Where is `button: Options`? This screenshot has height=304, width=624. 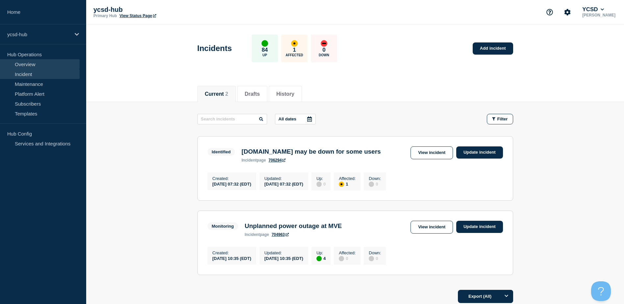 button: Options is located at coordinates (506, 296).